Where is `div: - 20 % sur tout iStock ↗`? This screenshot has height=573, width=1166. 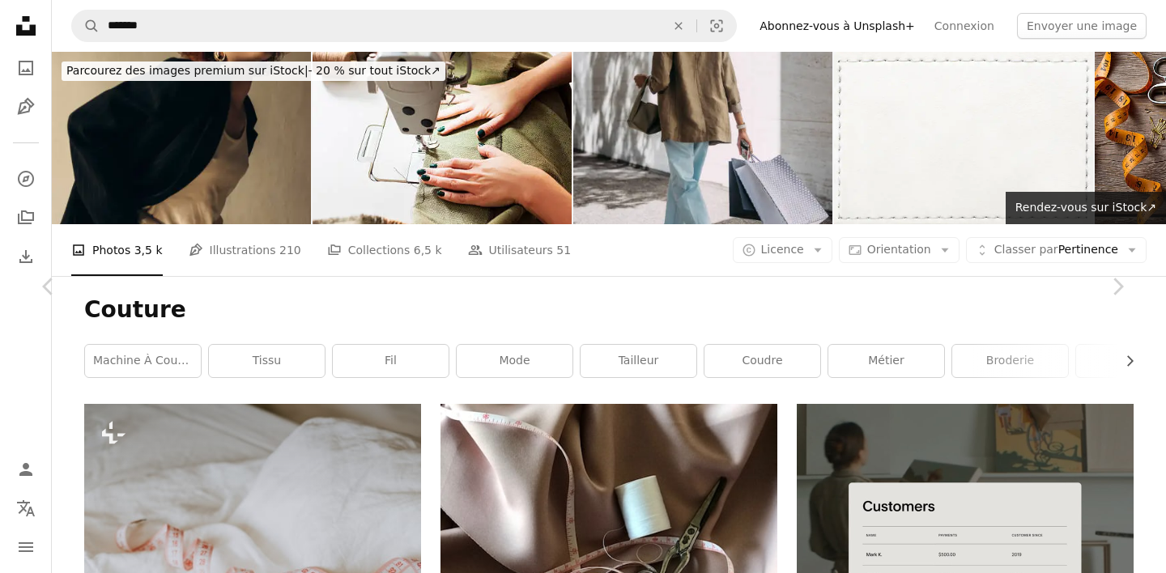 div: - 20 % sur tout iStock ↗ is located at coordinates (254, 71).